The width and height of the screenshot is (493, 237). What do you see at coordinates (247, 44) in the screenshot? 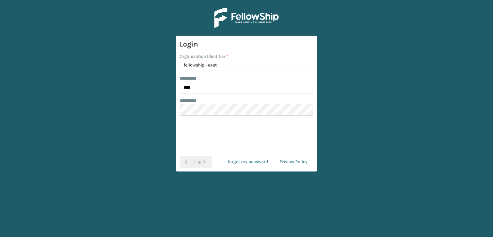
I see `h3: Login` at bounding box center [247, 44].